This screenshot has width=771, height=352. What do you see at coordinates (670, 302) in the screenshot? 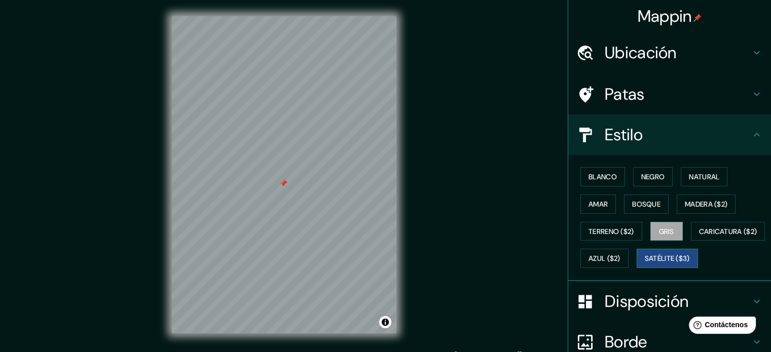
I see `div: Disposición` at bounding box center [670, 302].